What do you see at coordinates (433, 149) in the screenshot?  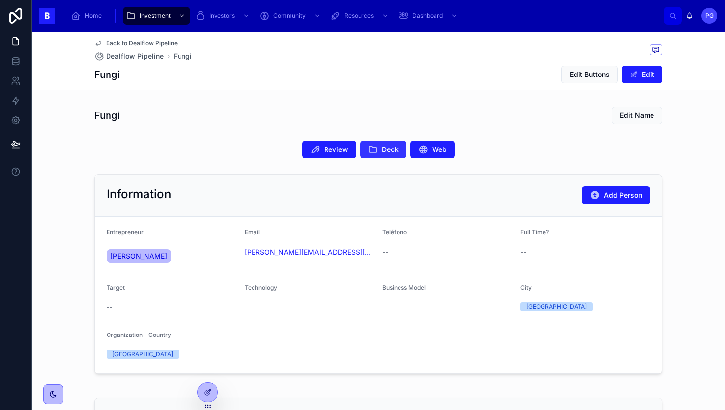 I see `button: Web` at bounding box center [433, 149].